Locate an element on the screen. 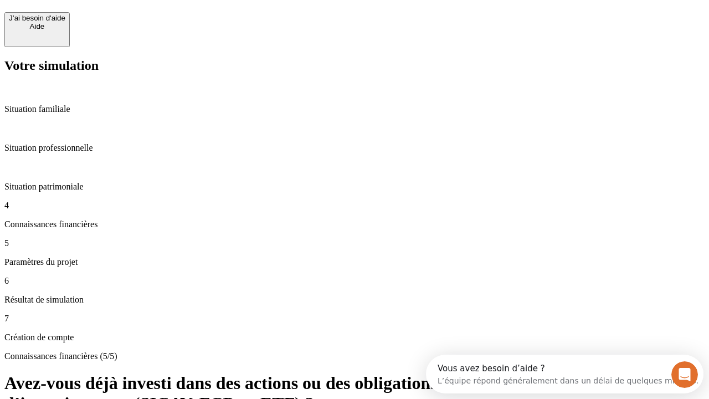 This screenshot has width=709, height=399. div: Vous avez besoin d’aide ? is located at coordinates (142, 14).